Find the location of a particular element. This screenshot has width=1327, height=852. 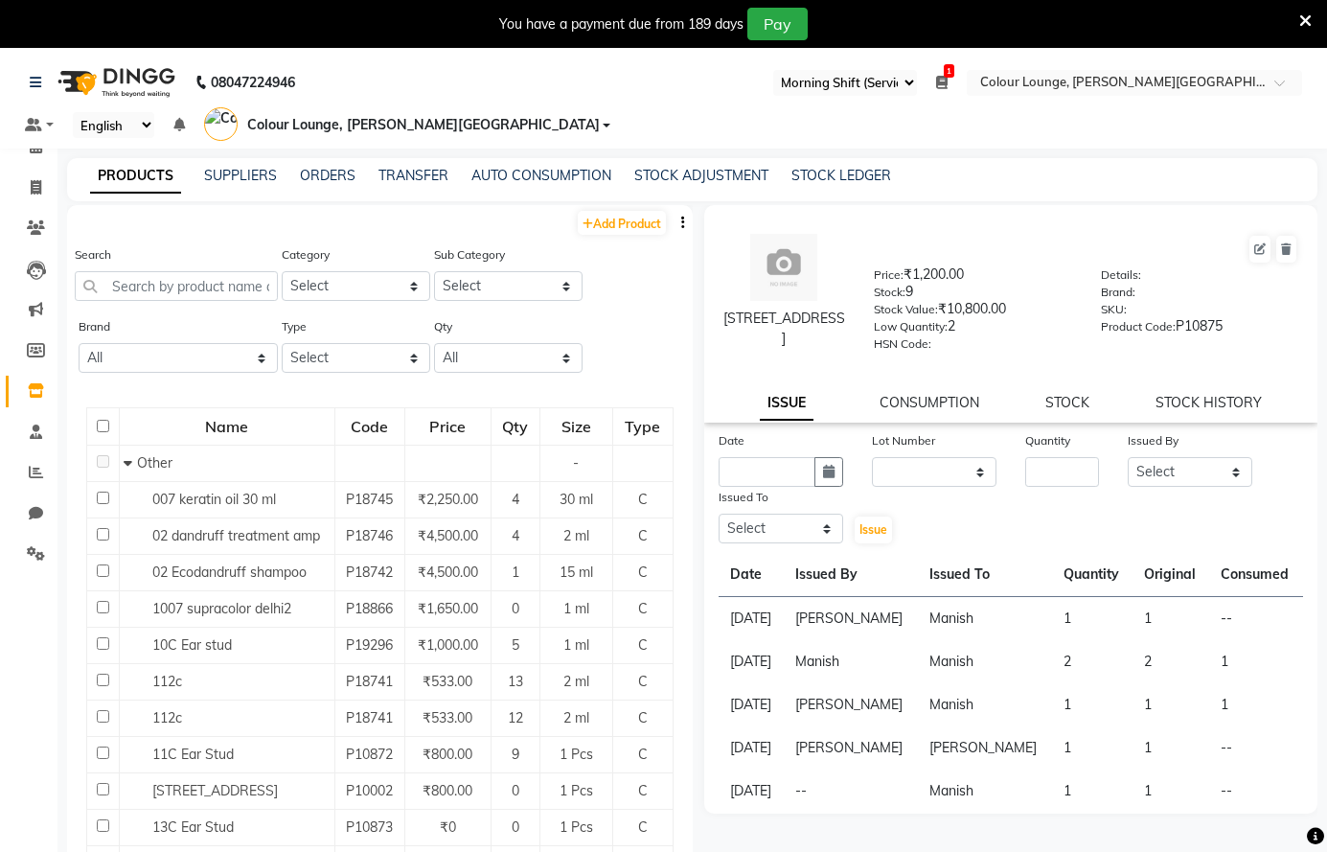

label: Search is located at coordinates (93, 255).